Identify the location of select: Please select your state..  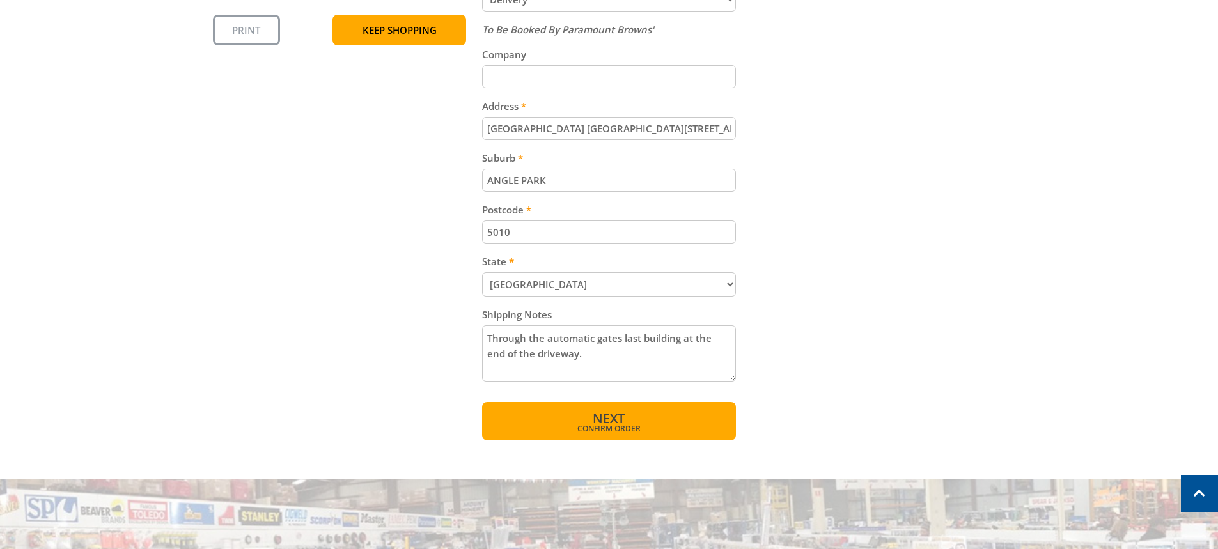
(609, 285).